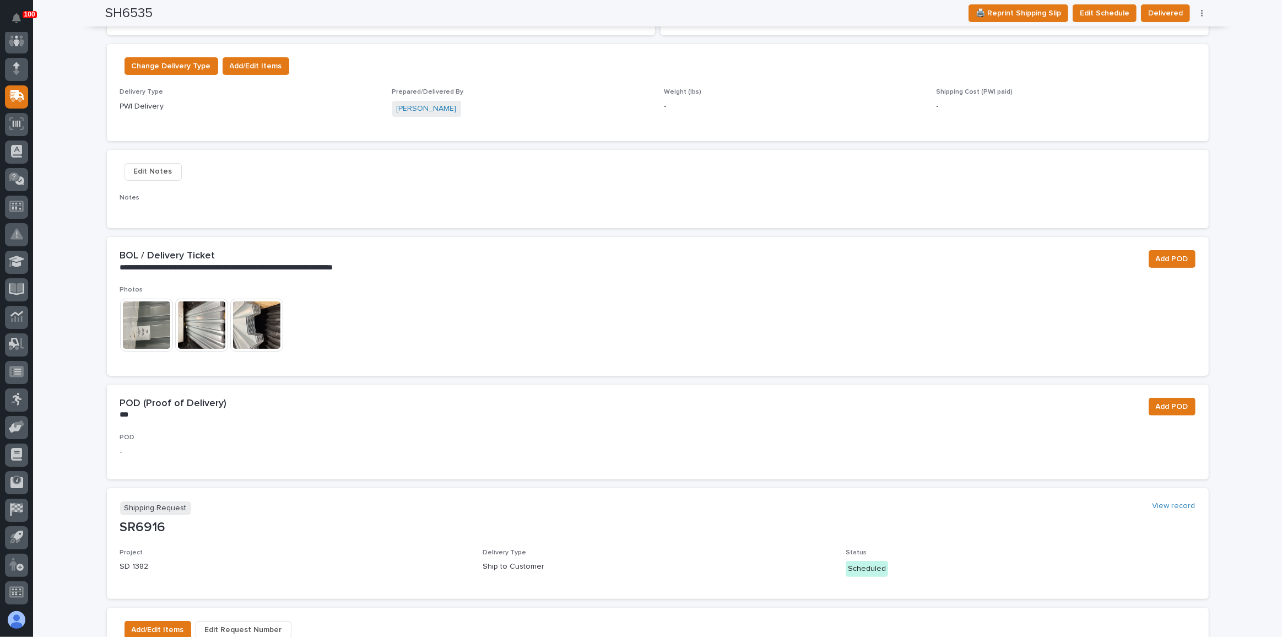  I want to click on span: POD, so click(127, 438).